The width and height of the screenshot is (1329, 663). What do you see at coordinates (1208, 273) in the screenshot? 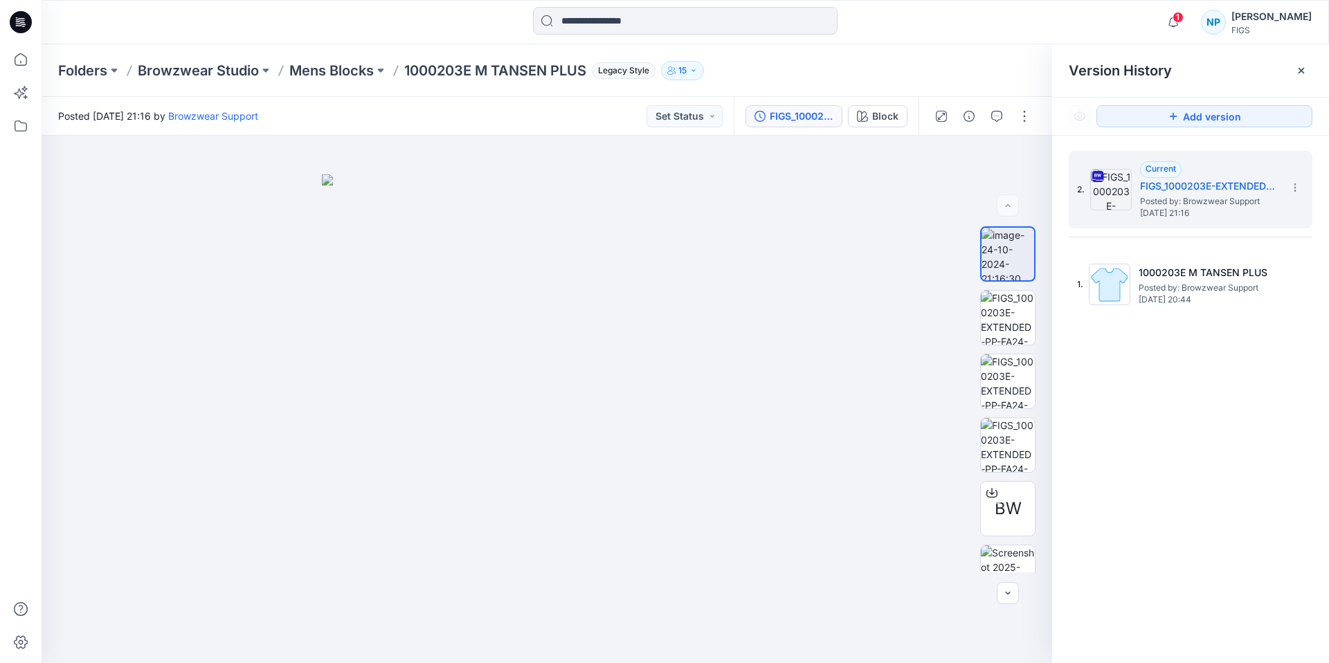
I see `h5: 1000203E M TANSEN PLUS` at bounding box center [1208, 273].